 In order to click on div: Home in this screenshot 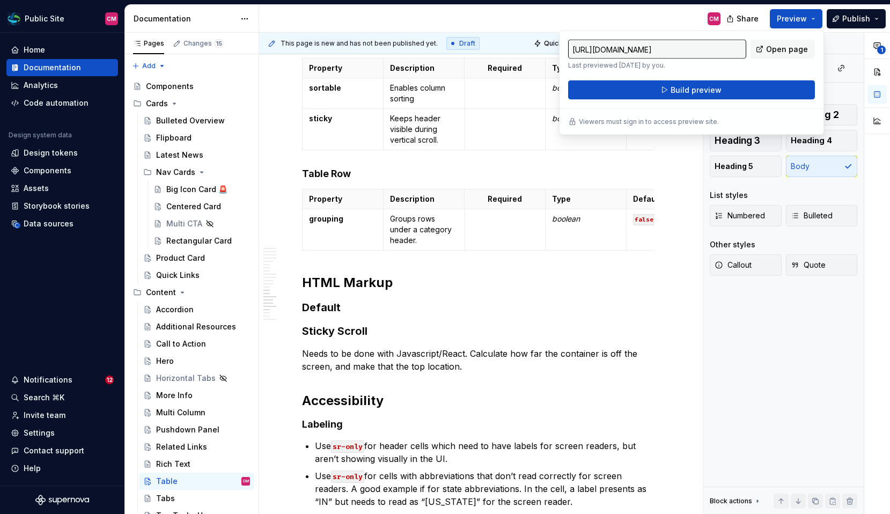, I will do `click(34, 50)`.